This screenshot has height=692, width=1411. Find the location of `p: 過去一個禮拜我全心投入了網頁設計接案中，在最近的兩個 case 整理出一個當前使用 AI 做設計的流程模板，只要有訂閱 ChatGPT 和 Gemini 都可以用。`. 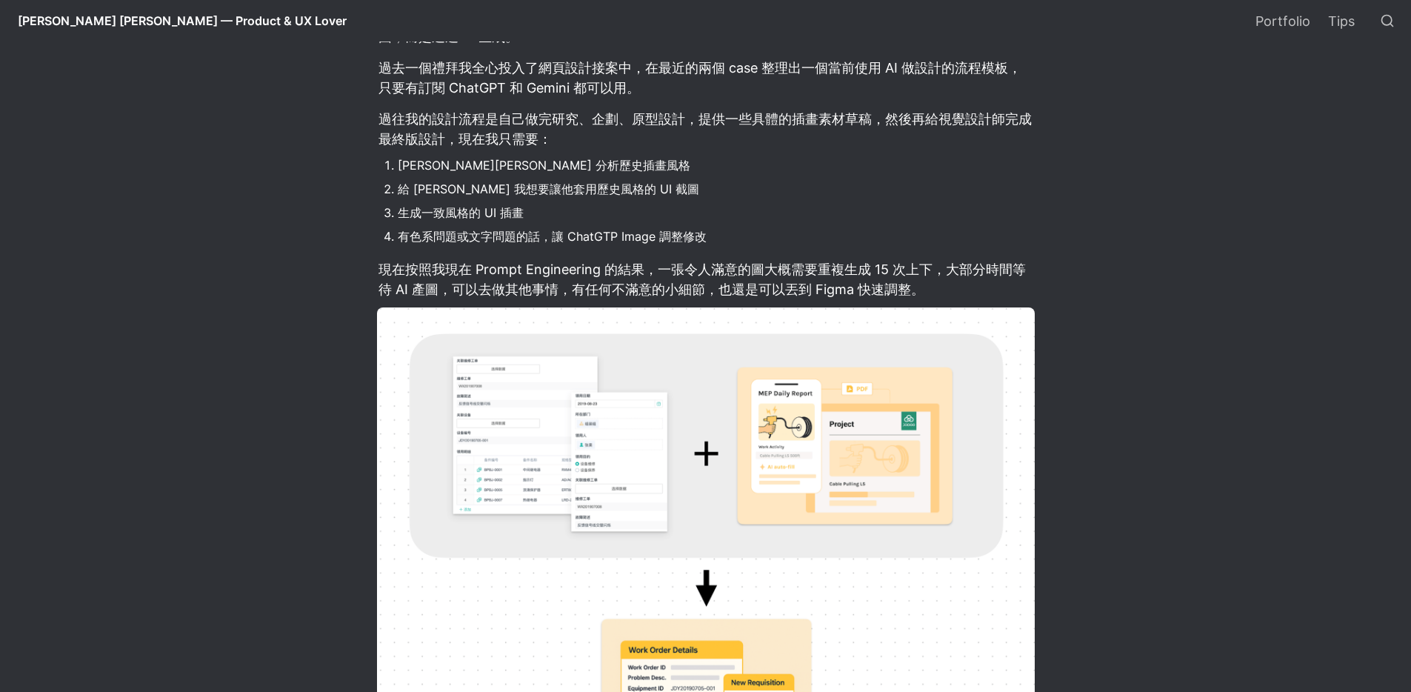

p: 過去一個禮拜我全心投入了網頁設計接案中，在最近的兩個 case 整理出一個當前使用 AI 做設計的流程模板，只要有訂閱 ChatGPT 和 Gemini 都可以用。 is located at coordinates (706, 78).